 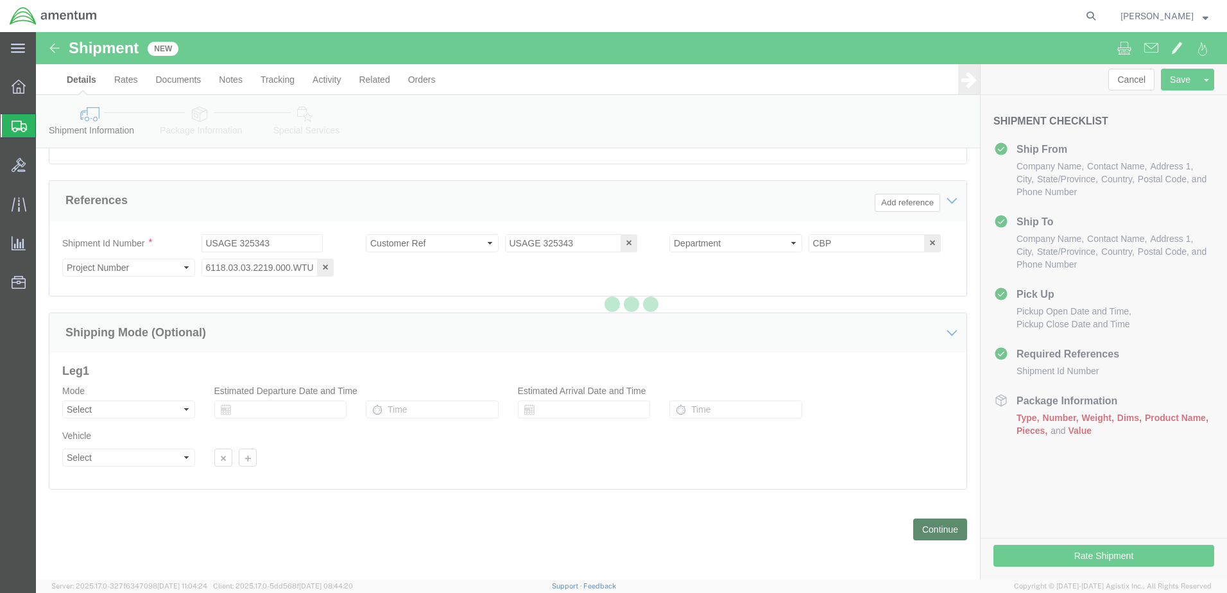 What do you see at coordinates (599, 586) in the screenshot?
I see `a: Feedback` at bounding box center [599, 586].